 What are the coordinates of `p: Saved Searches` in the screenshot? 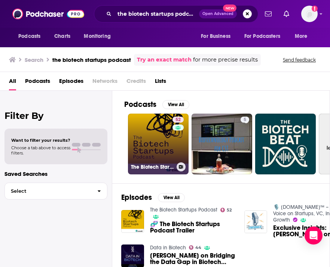 It's located at (56, 173).